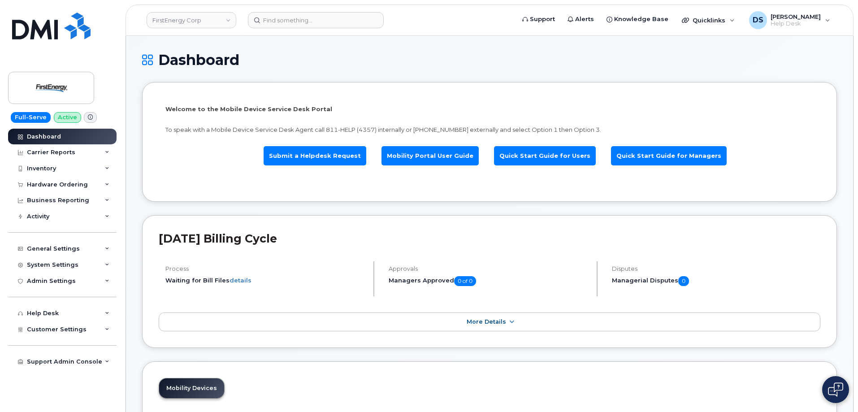 Image resolution: width=858 pixels, height=412 pixels. What do you see at coordinates (315, 156) in the screenshot?
I see `a: Submit a Helpdesk Request` at bounding box center [315, 156].